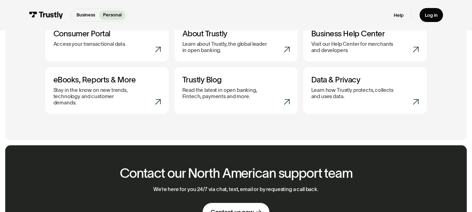 The height and width of the screenshot is (212, 472). Describe the element at coordinates (365, 91) in the screenshot. I see `a: Data & PrivacyLearn how Trustly protects, collects and uses data.` at that location.